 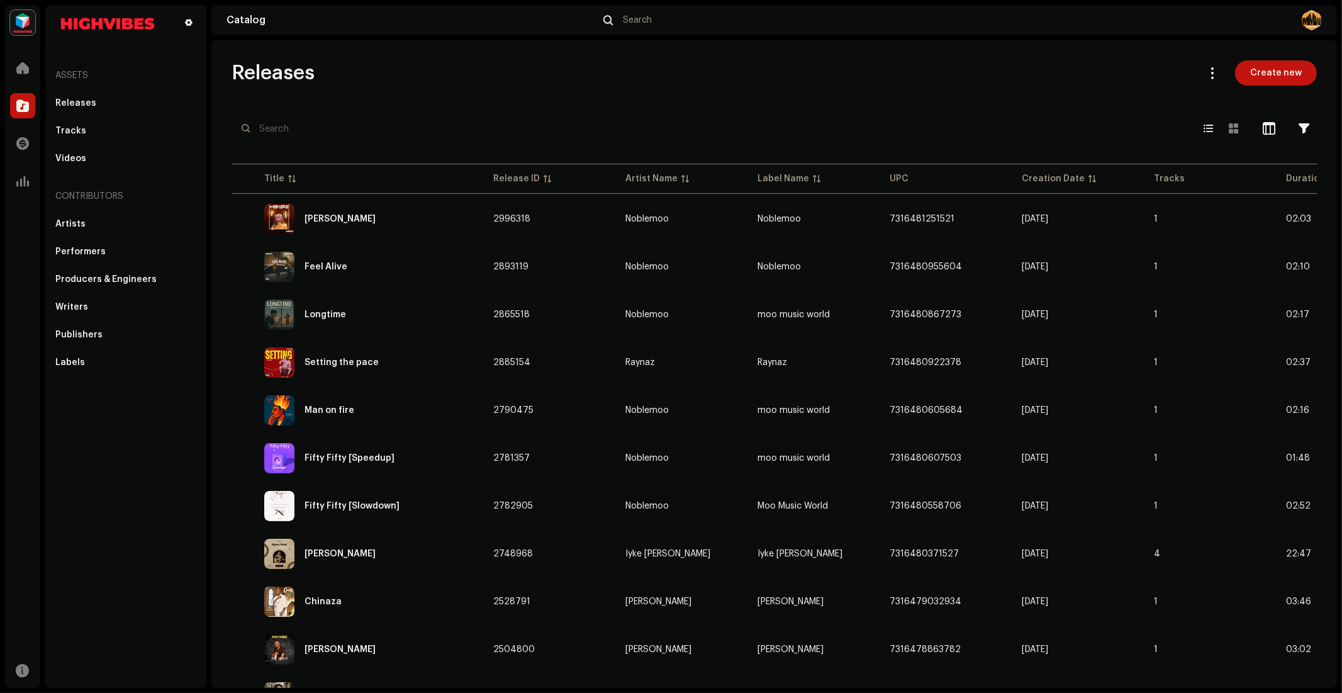 What do you see at coordinates (513, 554) in the screenshot?
I see `span: 2748968` at bounding box center [513, 554].